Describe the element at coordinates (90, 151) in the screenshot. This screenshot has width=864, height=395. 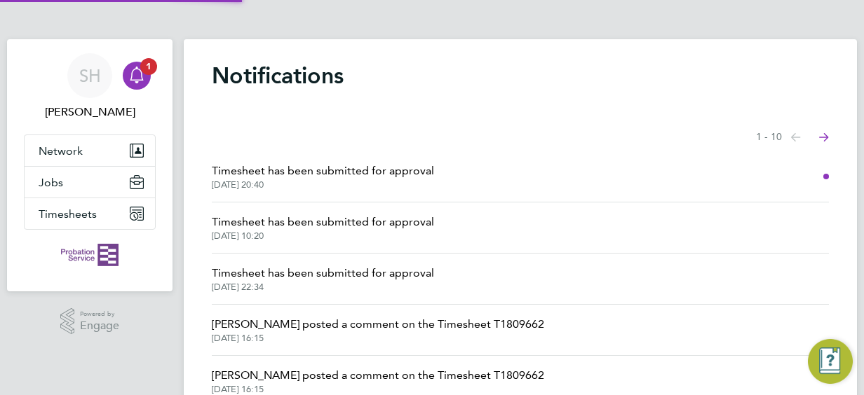
I see `button: Network` at that location.